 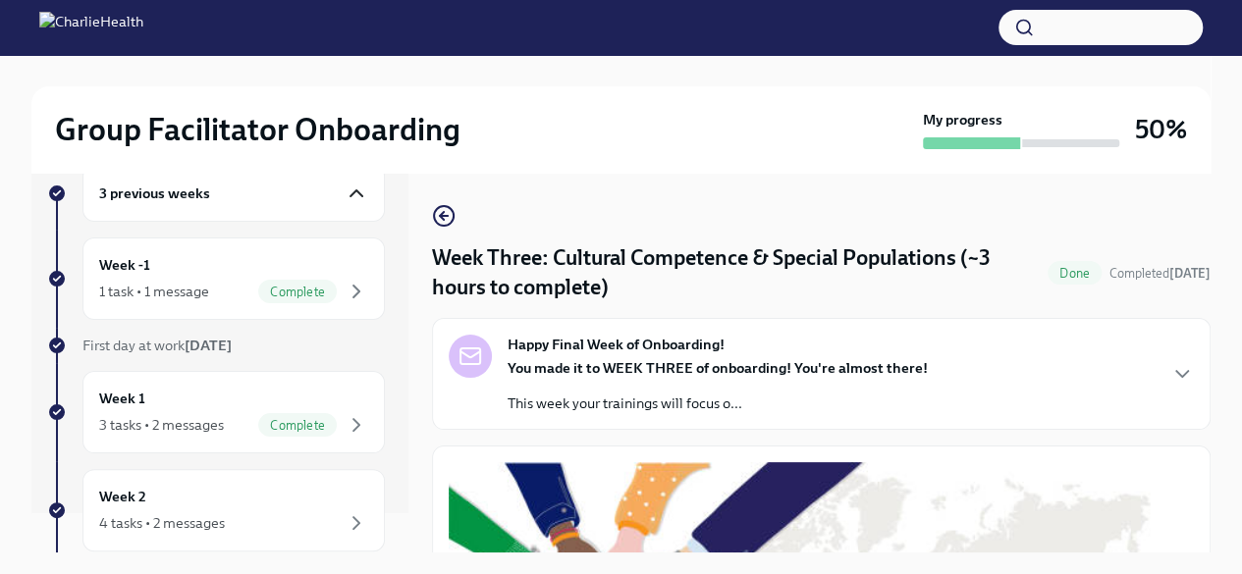 I want to click on h4: Week Three: Cultural Competence & Special Populations (~3 hours to complete), so click(x=735, y=273).